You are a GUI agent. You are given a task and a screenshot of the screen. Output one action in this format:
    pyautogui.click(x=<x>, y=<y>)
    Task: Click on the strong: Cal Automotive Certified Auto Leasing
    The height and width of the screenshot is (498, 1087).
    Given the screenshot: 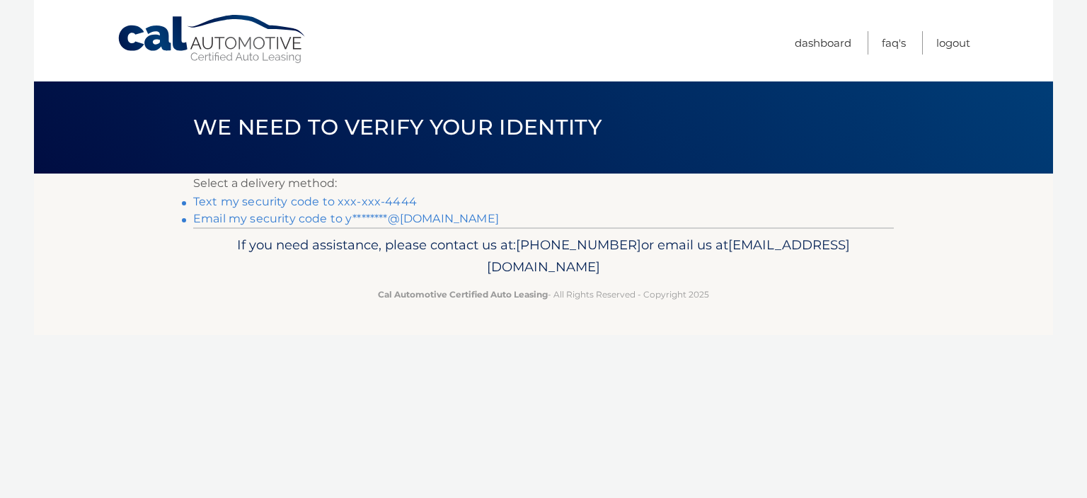 What is the action you would take?
    pyautogui.click(x=463, y=294)
    